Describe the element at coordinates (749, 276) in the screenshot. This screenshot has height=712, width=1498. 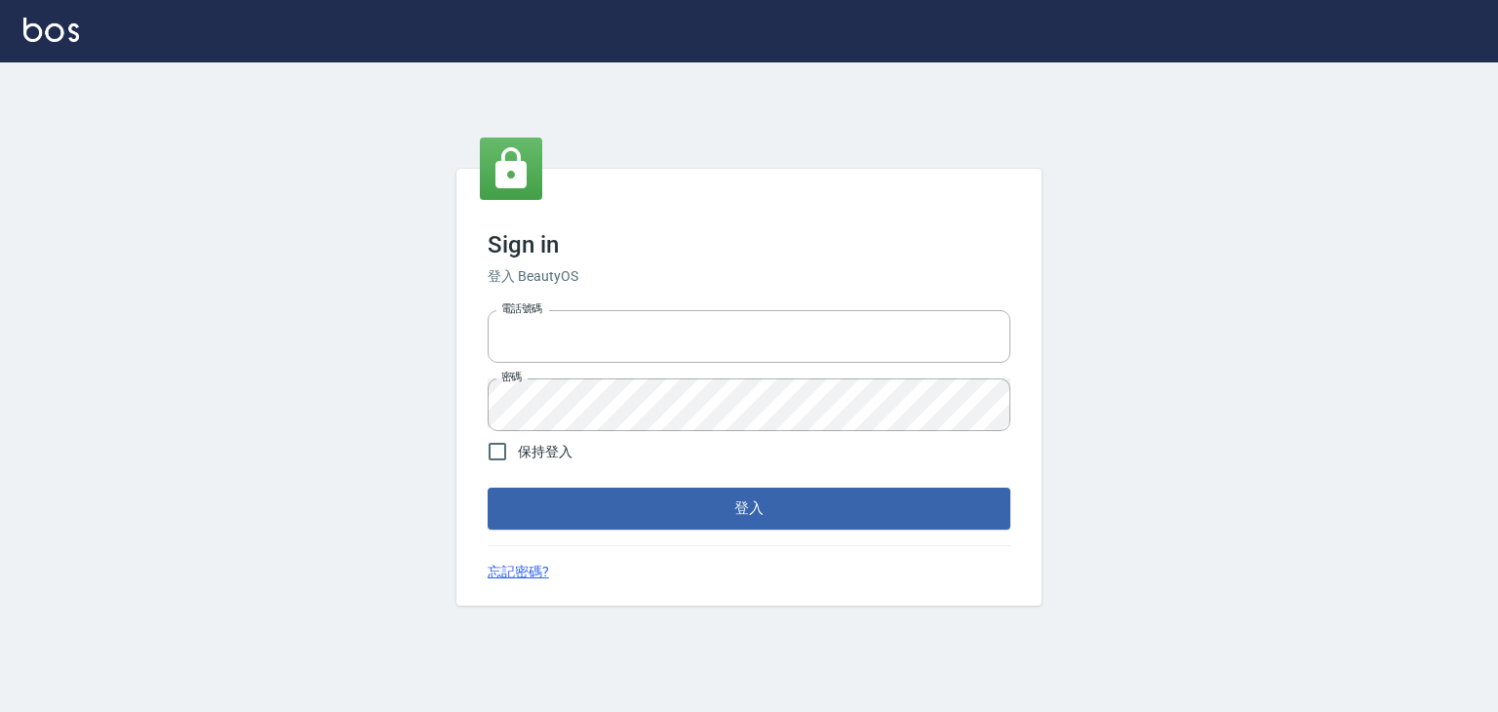
I see `h6: 登入 BeautyOS` at that location.